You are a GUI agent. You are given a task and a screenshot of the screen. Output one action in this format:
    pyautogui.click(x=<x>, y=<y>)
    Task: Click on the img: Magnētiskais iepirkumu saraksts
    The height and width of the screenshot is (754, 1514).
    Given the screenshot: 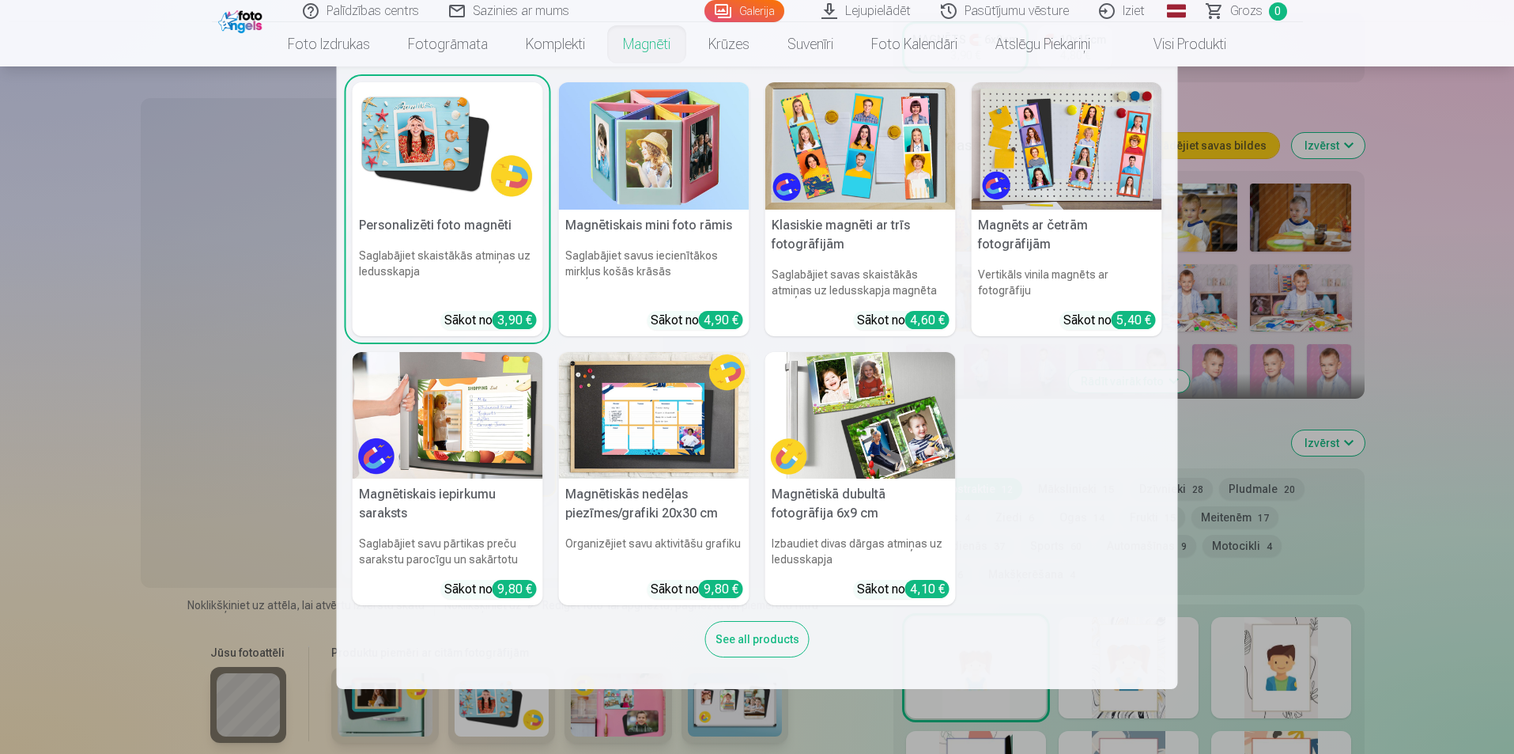 What is the action you would take?
    pyautogui.click(x=448, y=415)
    